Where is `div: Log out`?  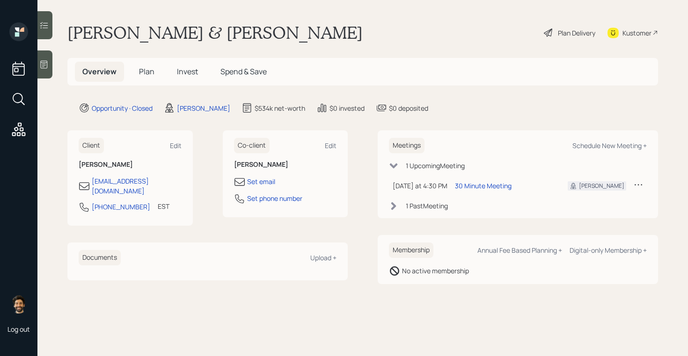 div: Log out is located at coordinates (19, 329).